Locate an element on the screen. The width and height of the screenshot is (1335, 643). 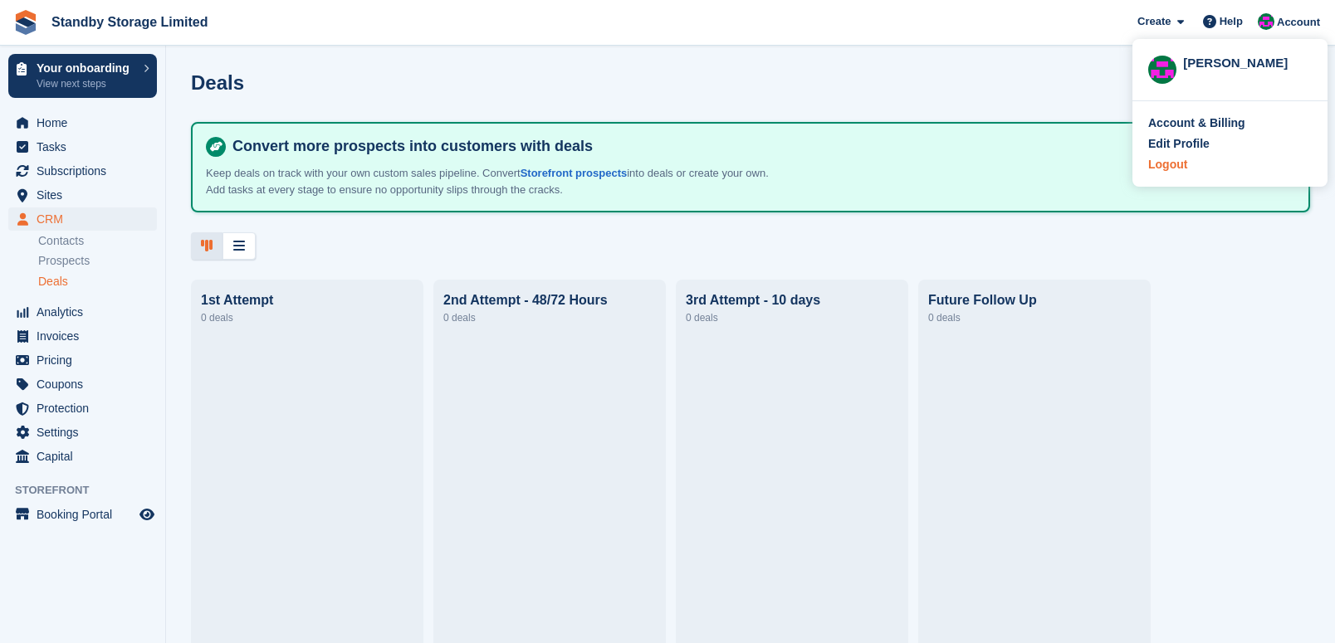
span: Create is located at coordinates (1154, 22).